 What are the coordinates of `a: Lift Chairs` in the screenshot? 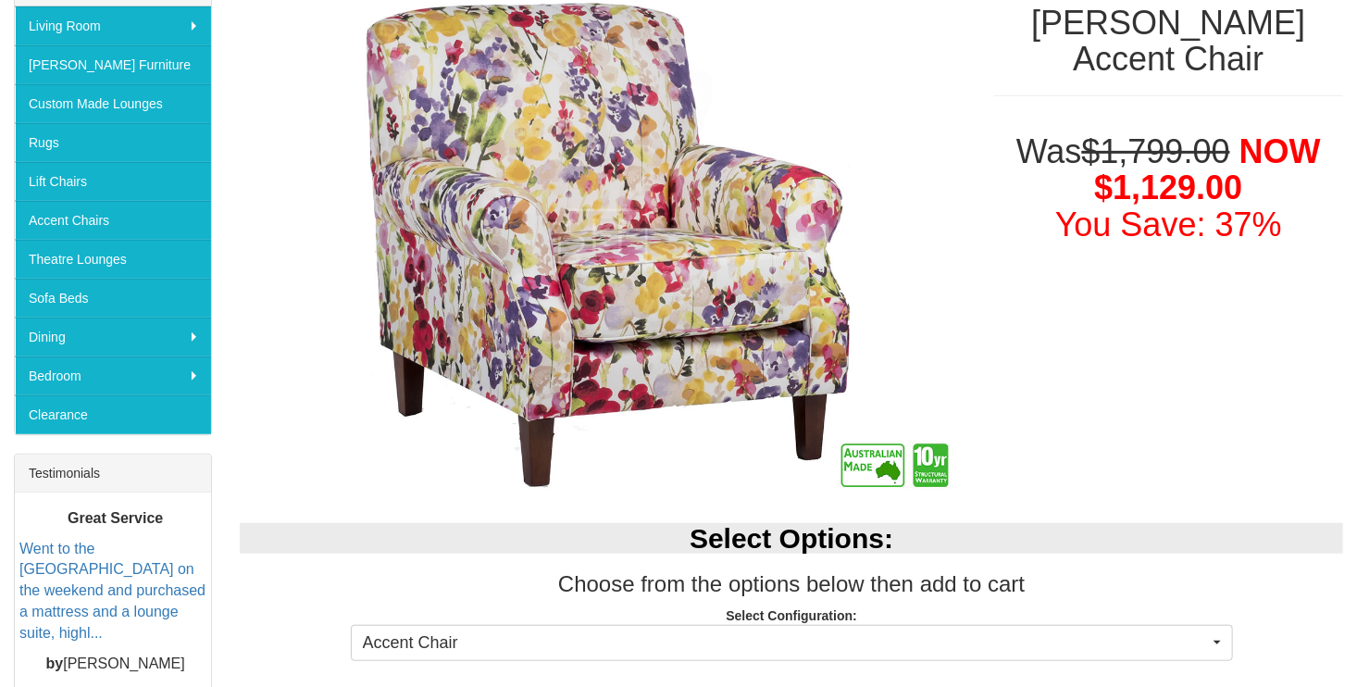 It's located at (113, 181).